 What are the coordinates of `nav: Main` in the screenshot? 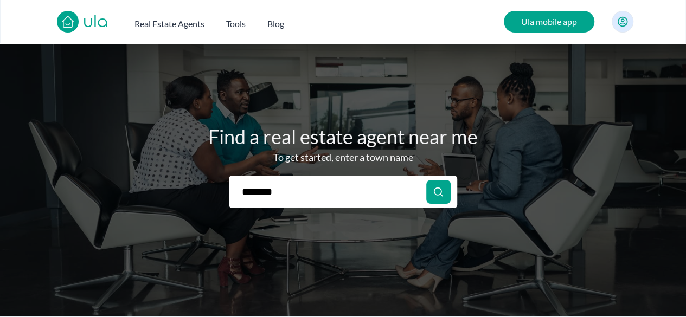 It's located at (220, 22).